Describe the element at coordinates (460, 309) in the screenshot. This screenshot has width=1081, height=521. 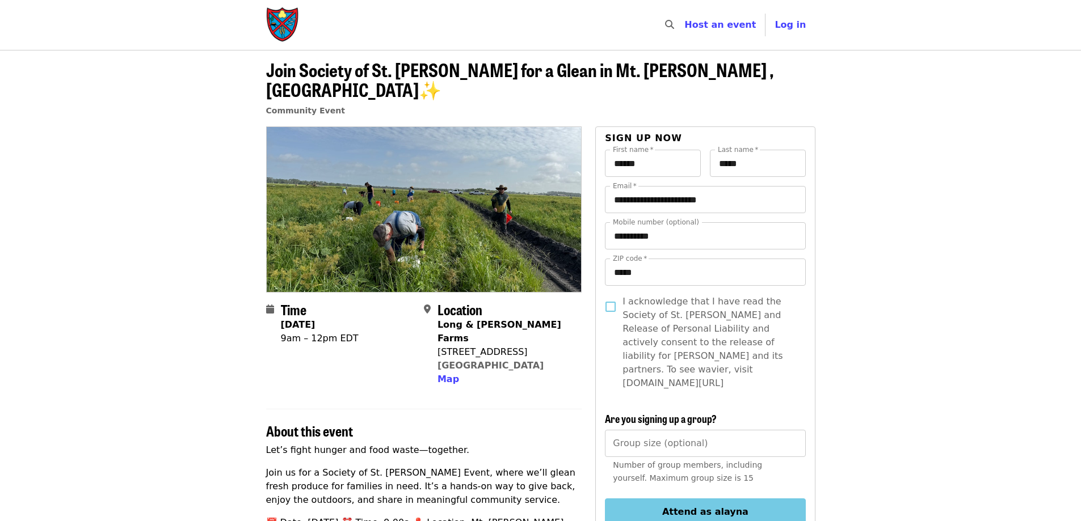
I see `span: Location` at that location.